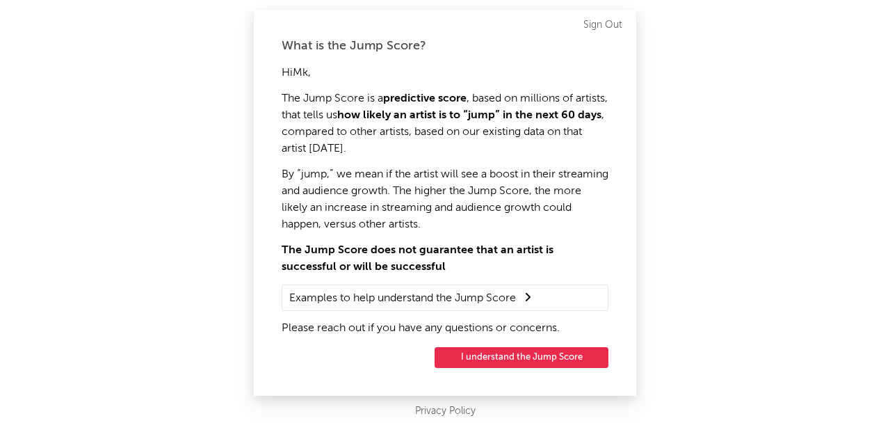  What do you see at coordinates (445, 298) in the screenshot?
I see `summary: Examples to help understand the Jump Score` at bounding box center [445, 298].